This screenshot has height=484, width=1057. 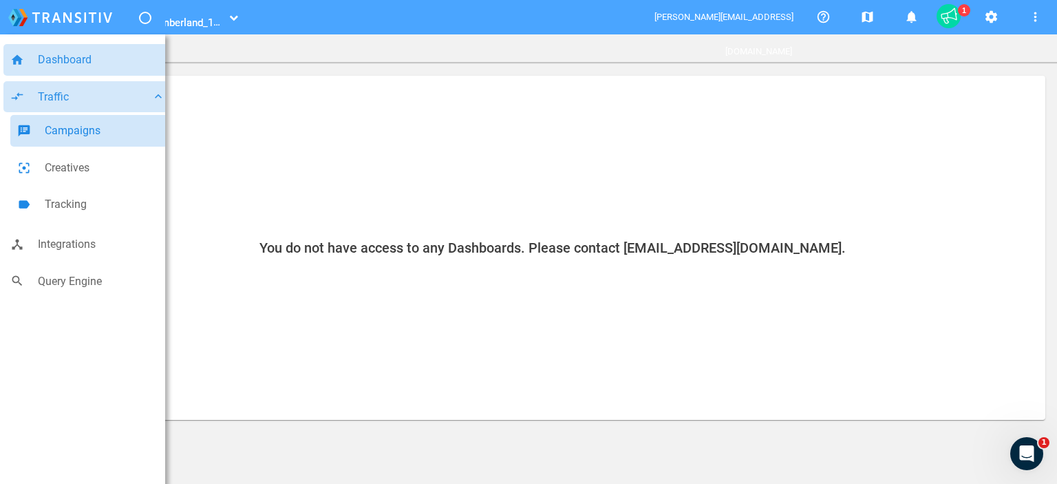 I want to click on i: home, so click(x=17, y=60).